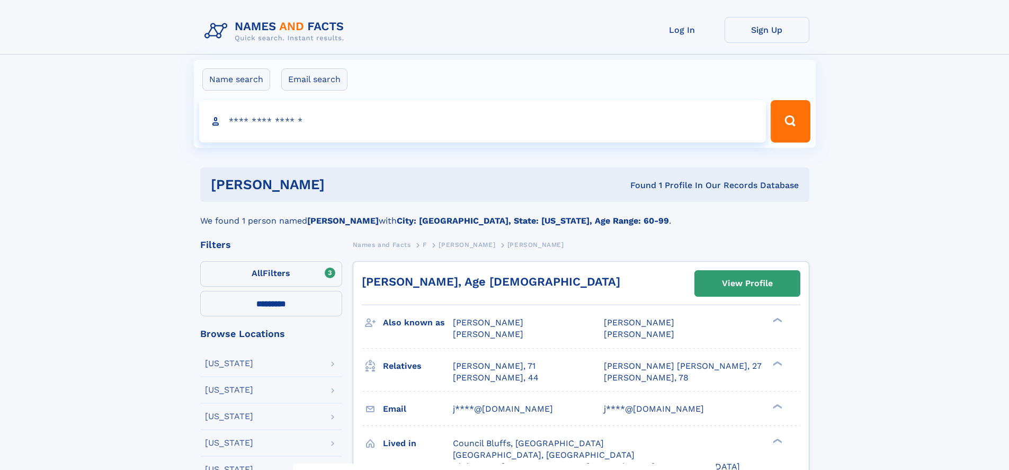 The image size is (1009, 470). I want to click on a: Log In, so click(682, 30).